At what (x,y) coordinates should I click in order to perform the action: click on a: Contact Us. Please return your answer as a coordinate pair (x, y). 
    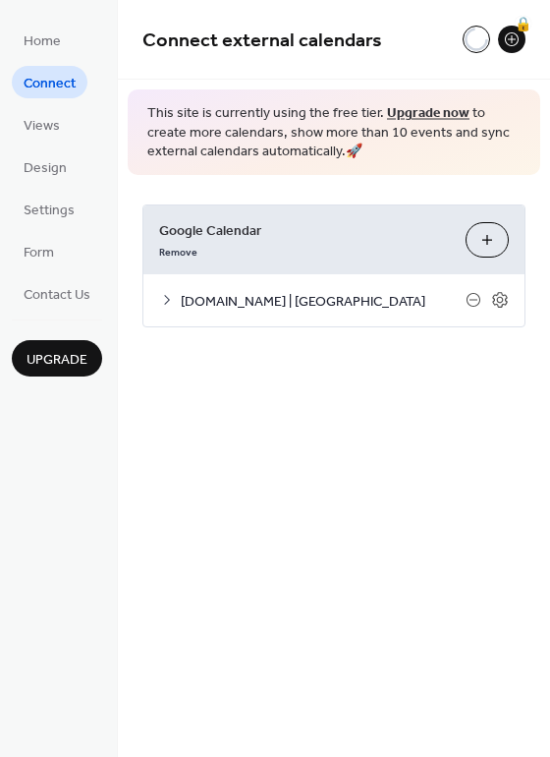
    Looking at the image, I should click on (57, 293).